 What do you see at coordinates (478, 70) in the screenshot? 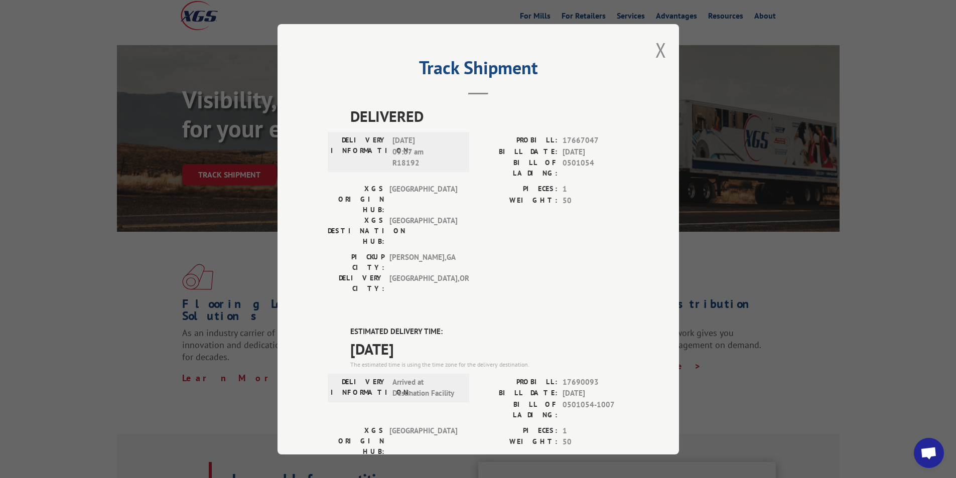
I see `h2: Track Shipment` at bounding box center [478, 70].